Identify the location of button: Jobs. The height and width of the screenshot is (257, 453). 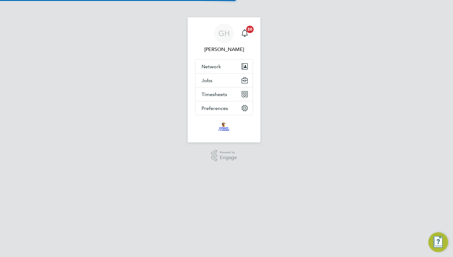
(224, 80).